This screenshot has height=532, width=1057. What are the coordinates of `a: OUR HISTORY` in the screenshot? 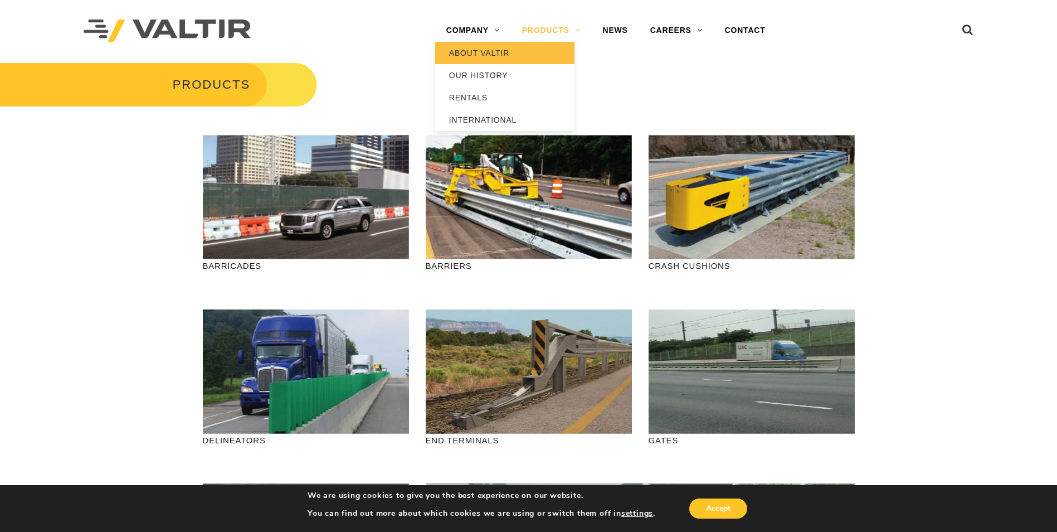 It's located at (505, 75).